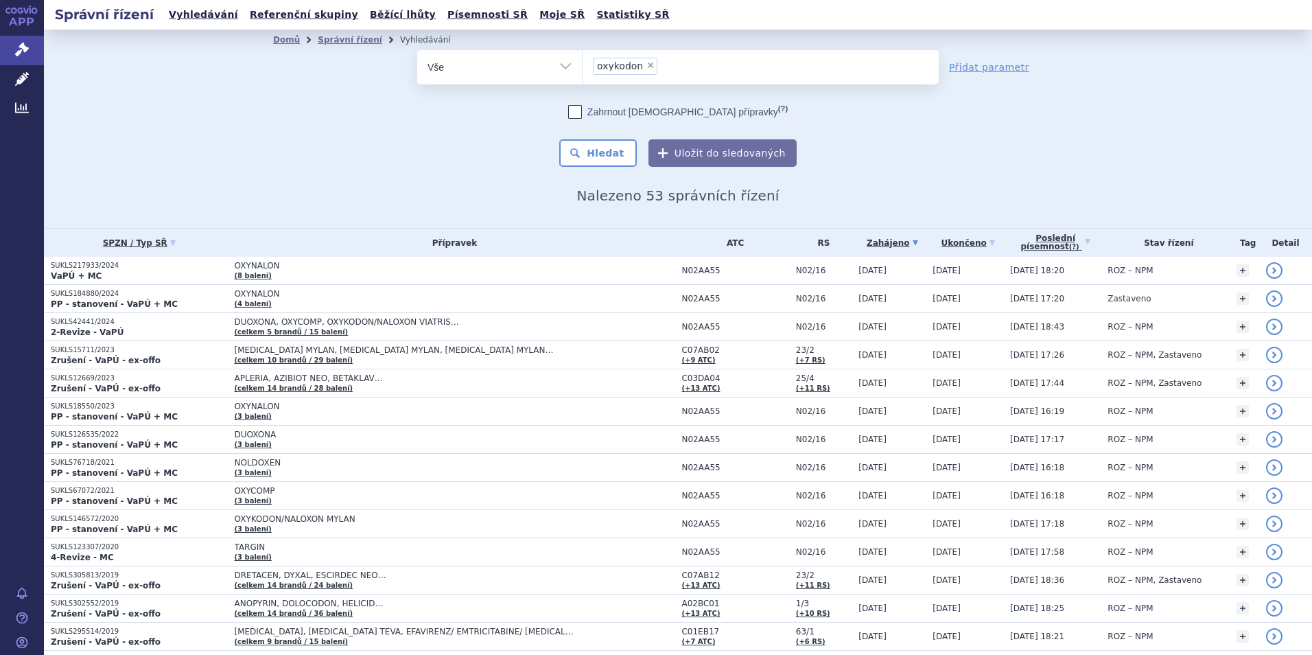 The image size is (1312, 655). What do you see at coordinates (1155, 355) in the screenshot?
I see `span: ROZ – NPM, Zastaveno` at bounding box center [1155, 355].